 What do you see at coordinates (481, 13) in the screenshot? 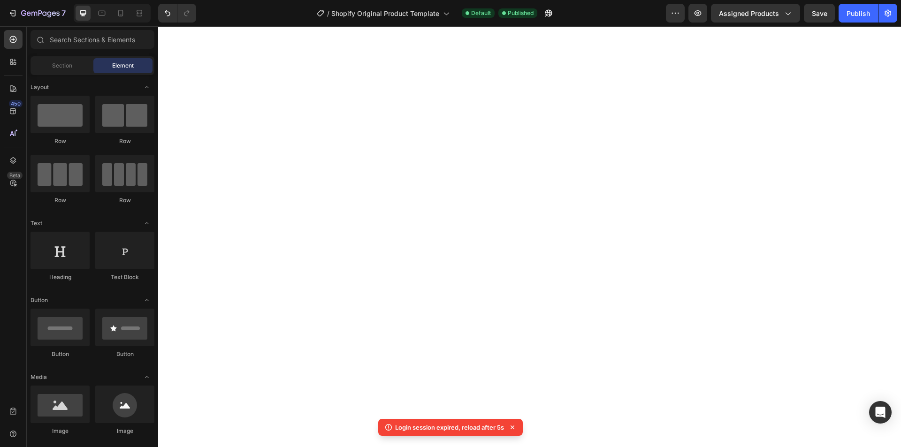
I see `span: Default` at bounding box center [481, 13].